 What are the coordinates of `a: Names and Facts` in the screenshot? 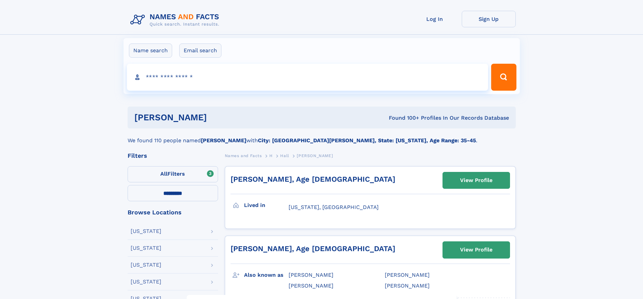 It's located at (243, 156).